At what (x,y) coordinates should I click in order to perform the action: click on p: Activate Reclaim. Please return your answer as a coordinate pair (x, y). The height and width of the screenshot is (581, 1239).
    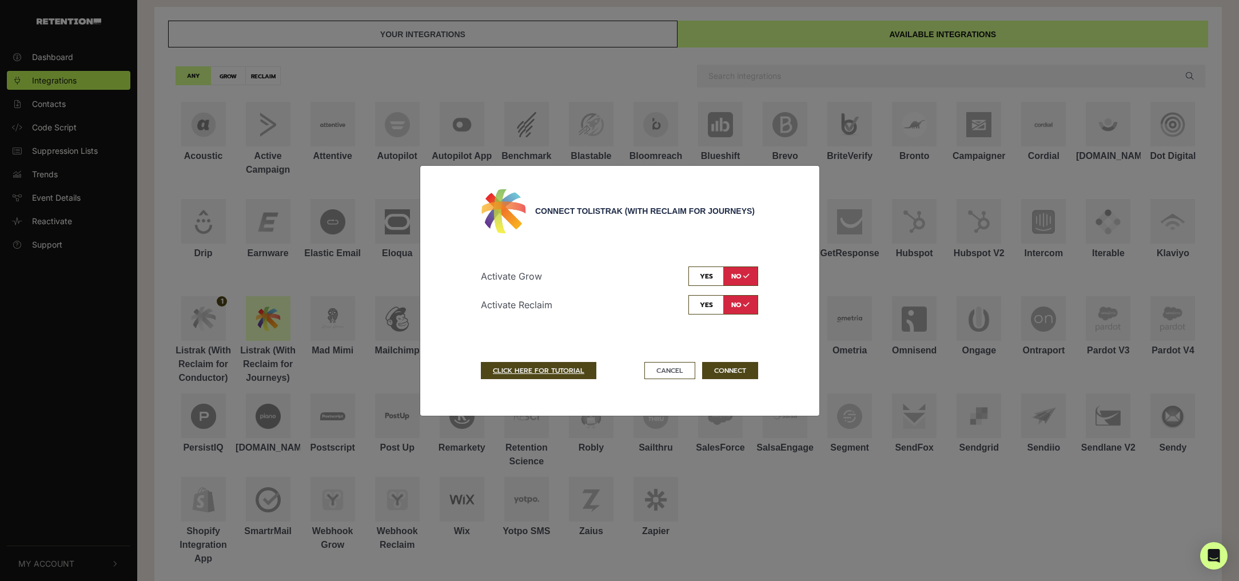
    Looking at the image, I should click on (516, 305).